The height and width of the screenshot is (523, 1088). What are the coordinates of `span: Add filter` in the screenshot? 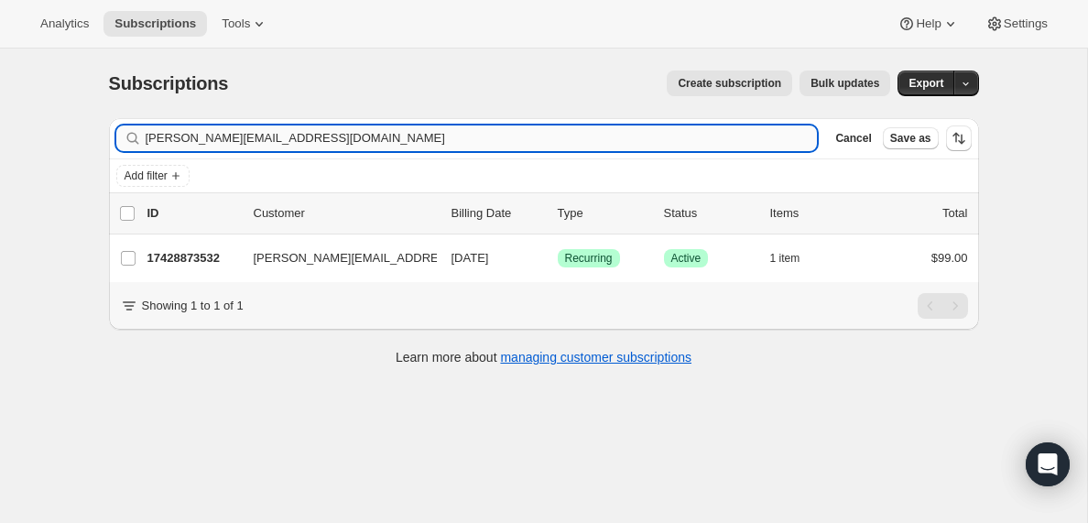 It's located at (146, 176).